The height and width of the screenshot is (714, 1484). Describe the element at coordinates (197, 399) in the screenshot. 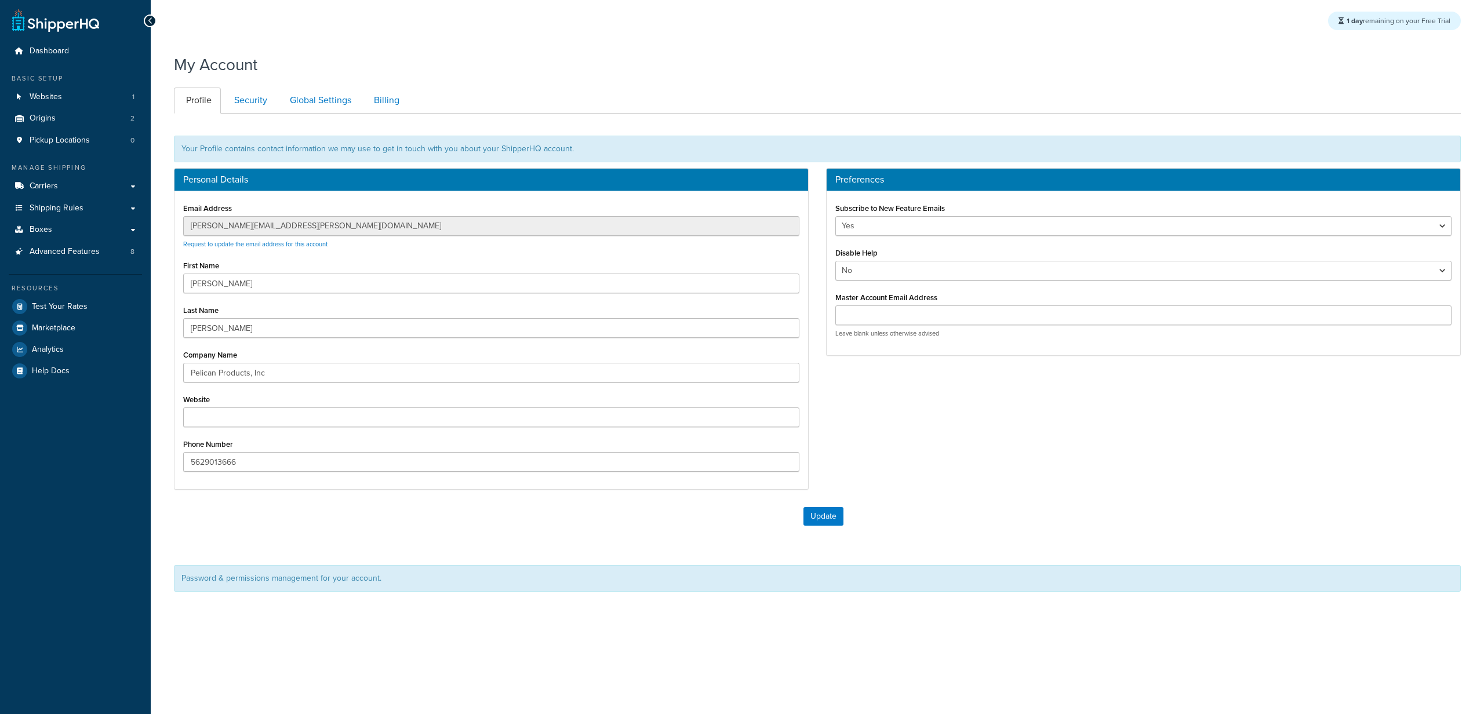

I see `label: Website` at that location.